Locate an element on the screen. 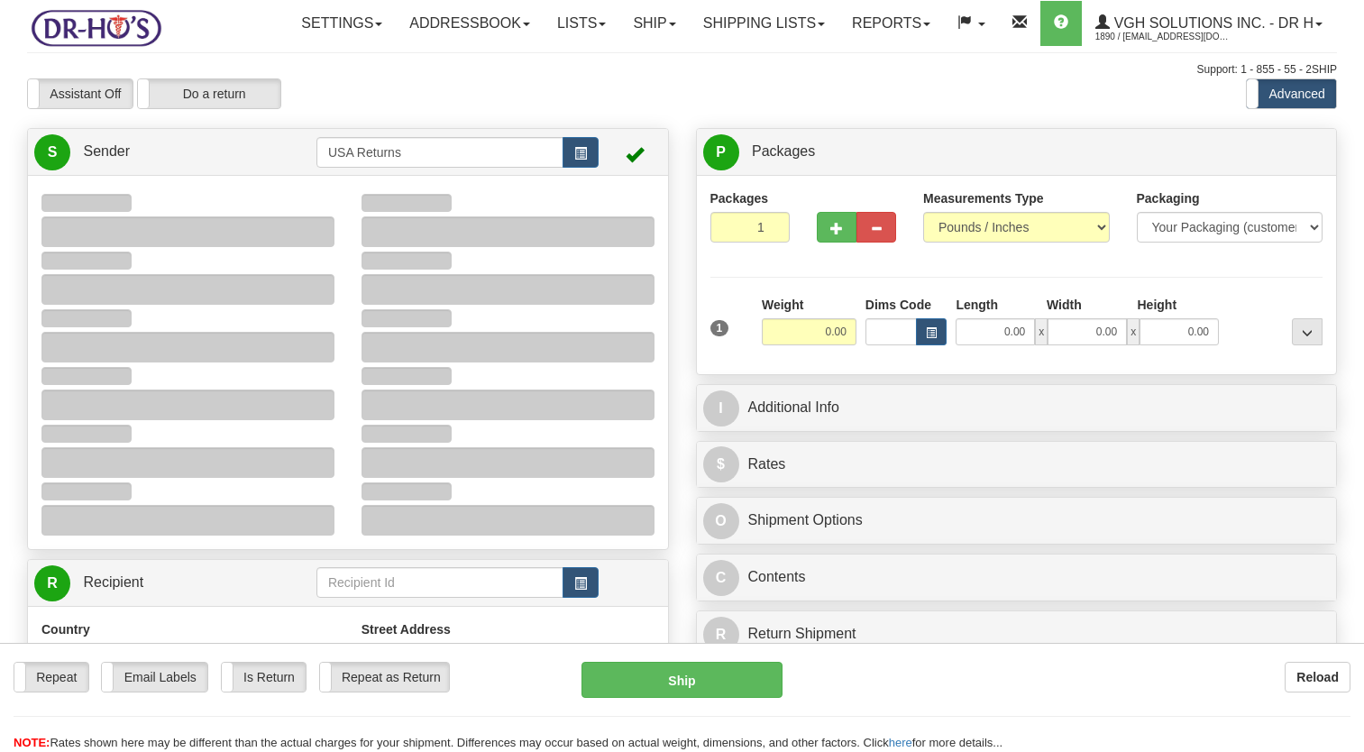 Image resolution: width=1364 pixels, height=752 pixels. label: Packaging is located at coordinates (1168, 198).